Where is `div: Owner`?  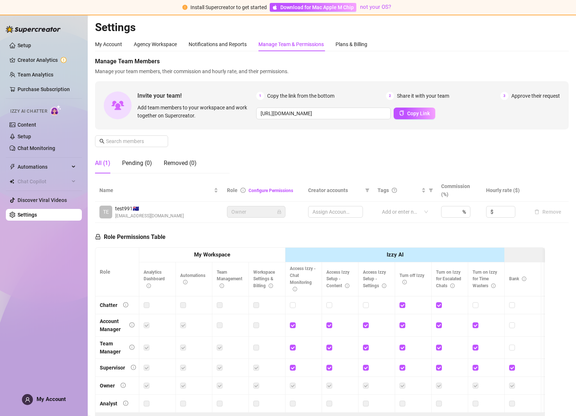
div: Owner is located at coordinates (107, 385).